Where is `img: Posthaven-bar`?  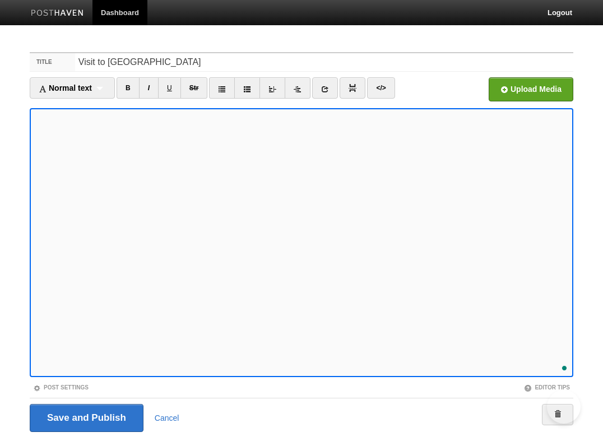
img: Posthaven-bar is located at coordinates (57, 13).